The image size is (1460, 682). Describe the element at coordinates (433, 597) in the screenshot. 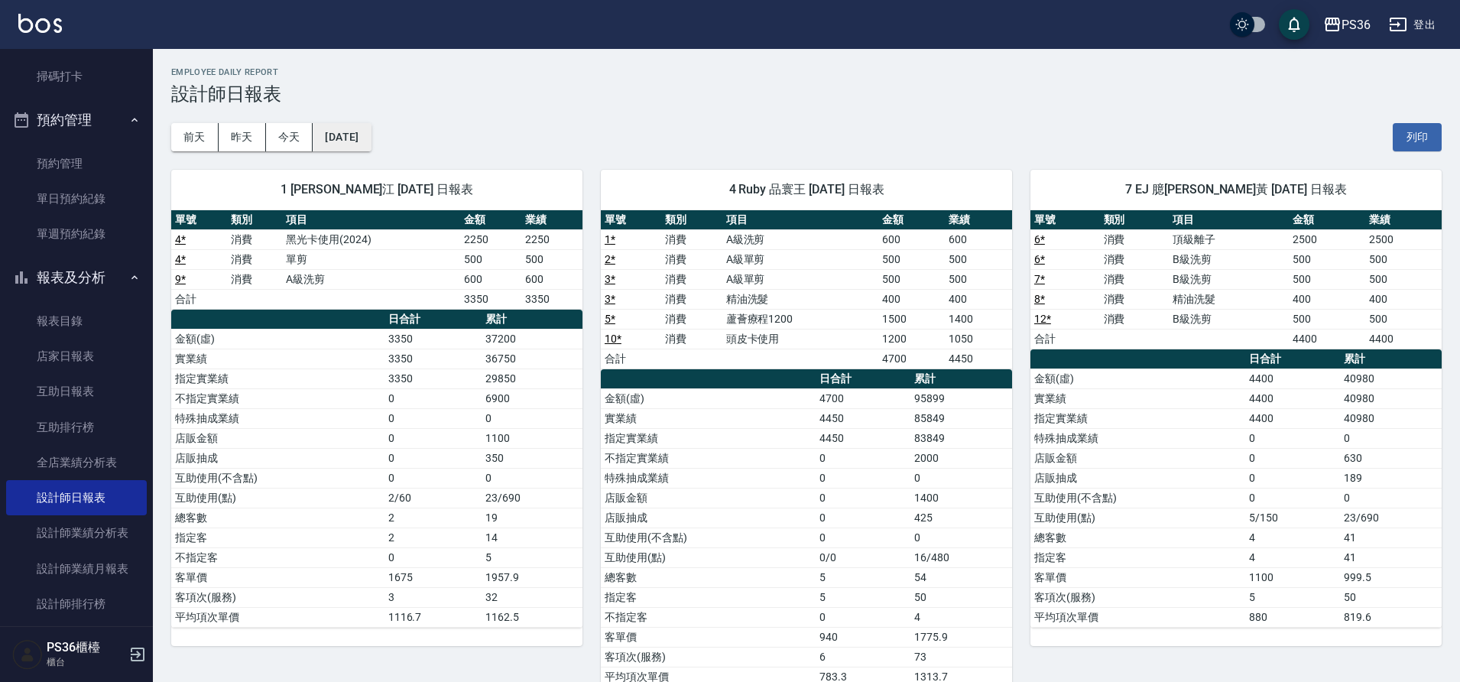

I see `td: 3` at that location.